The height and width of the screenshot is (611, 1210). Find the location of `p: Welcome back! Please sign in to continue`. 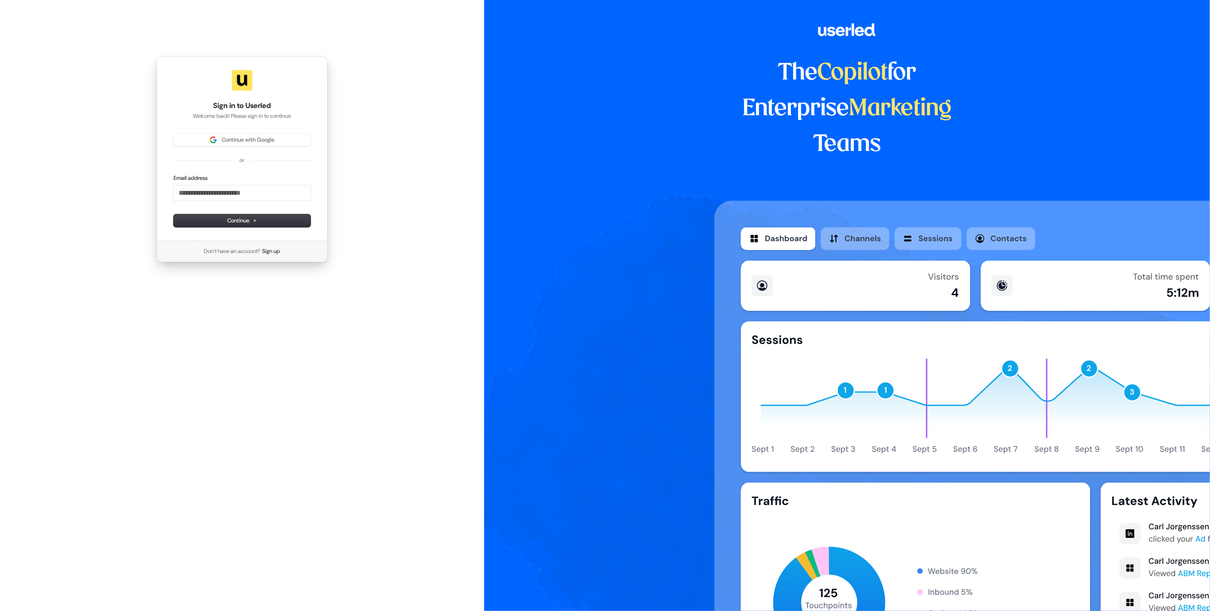

p: Welcome back! Please sign in to continue is located at coordinates (242, 116).